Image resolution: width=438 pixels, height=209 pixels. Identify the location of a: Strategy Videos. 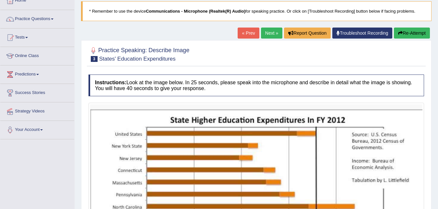
(37, 110).